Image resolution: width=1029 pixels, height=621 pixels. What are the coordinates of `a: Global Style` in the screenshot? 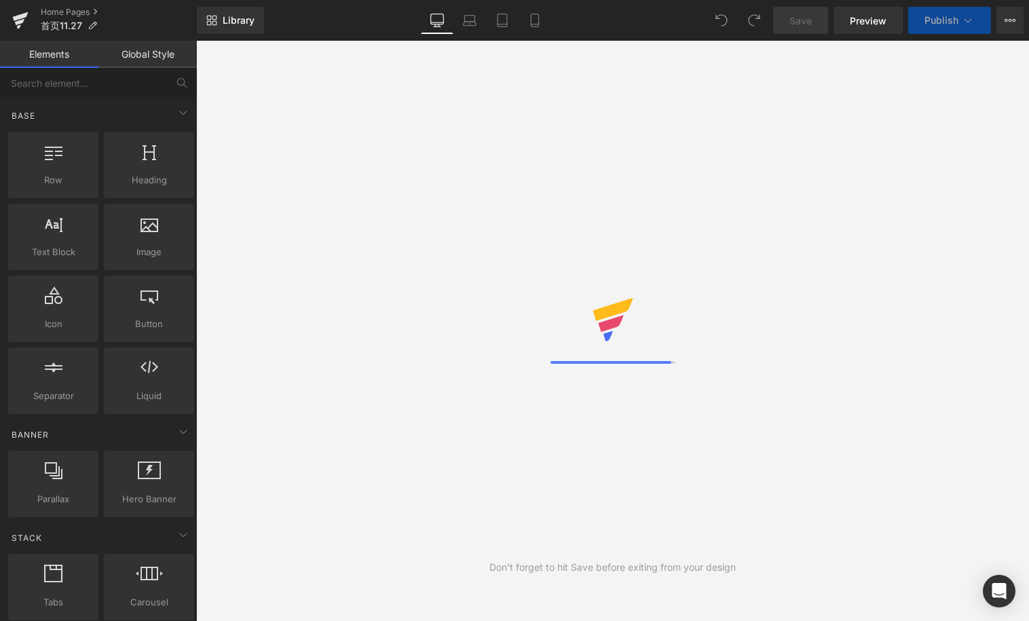 It's located at (147, 54).